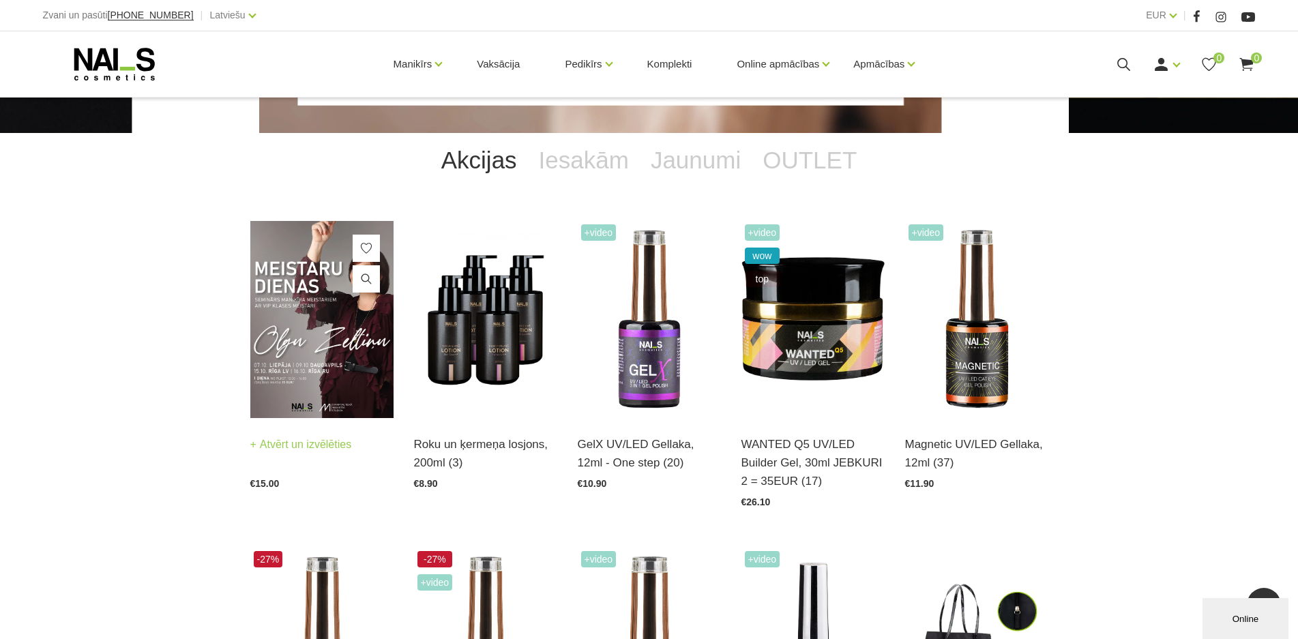 This screenshot has height=639, width=1298. What do you see at coordinates (763, 256) in the screenshot?
I see `span: wow` at bounding box center [763, 256].